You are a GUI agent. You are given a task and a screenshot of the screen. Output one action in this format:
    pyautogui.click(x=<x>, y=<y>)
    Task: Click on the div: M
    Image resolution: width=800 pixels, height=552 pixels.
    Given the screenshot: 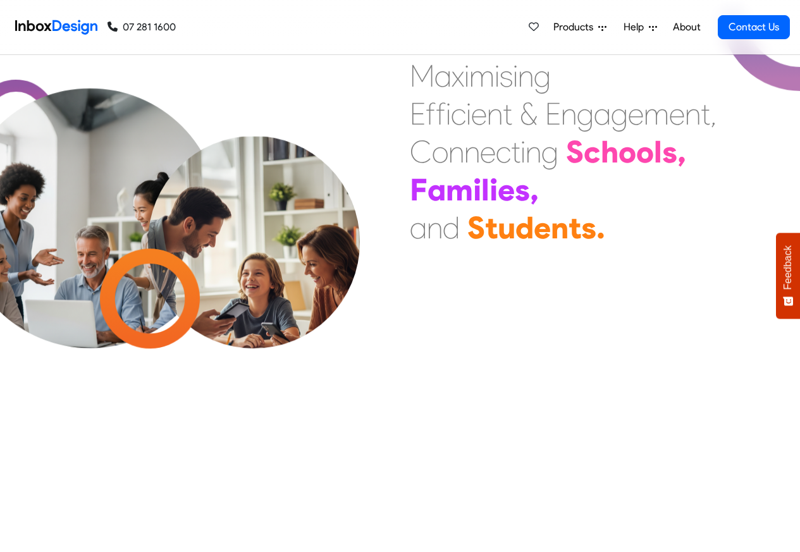 What is the action you would take?
    pyautogui.click(x=422, y=76)
    